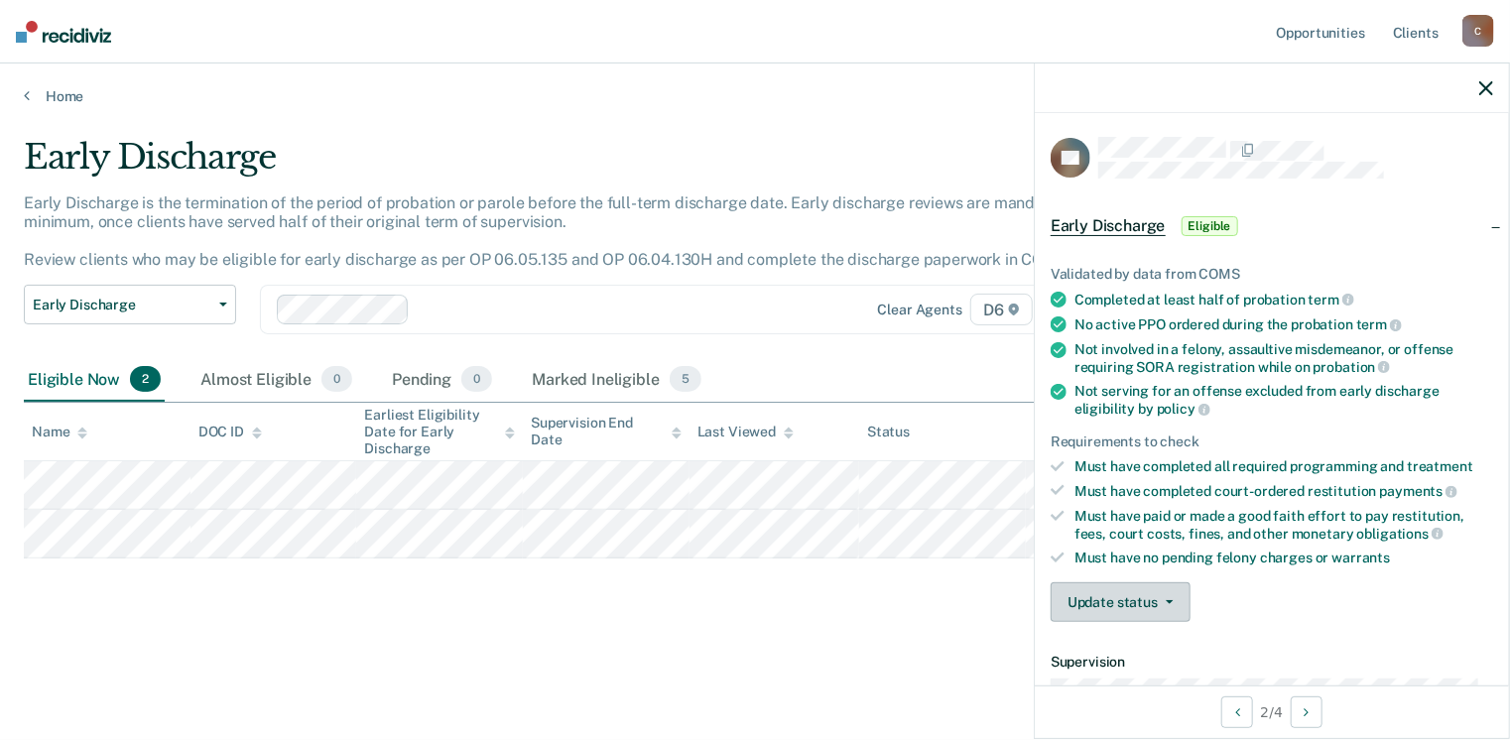 The width and height of the screenshot is (1510, 740). Describe the element at coordinates (1271, 711) in the screenshot. I see `div: 2 / 4` at that location.